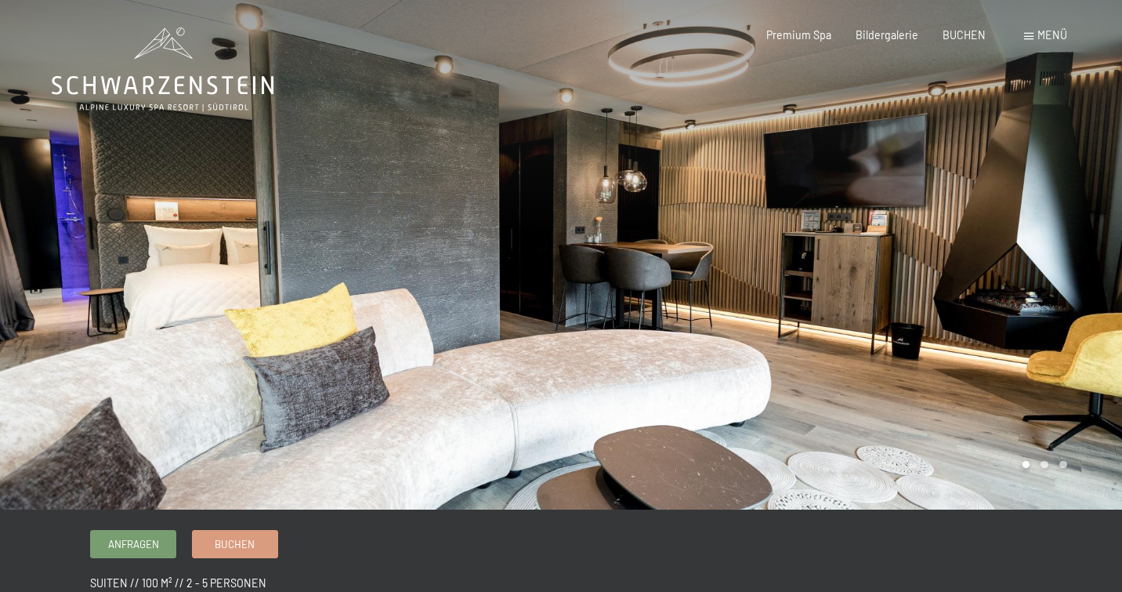 This screenshot has width=1122, height=592. What do you see at coordinates (235, 543) in the screenshot?
I see `a: Buchen` at bounding box center [235, 543].